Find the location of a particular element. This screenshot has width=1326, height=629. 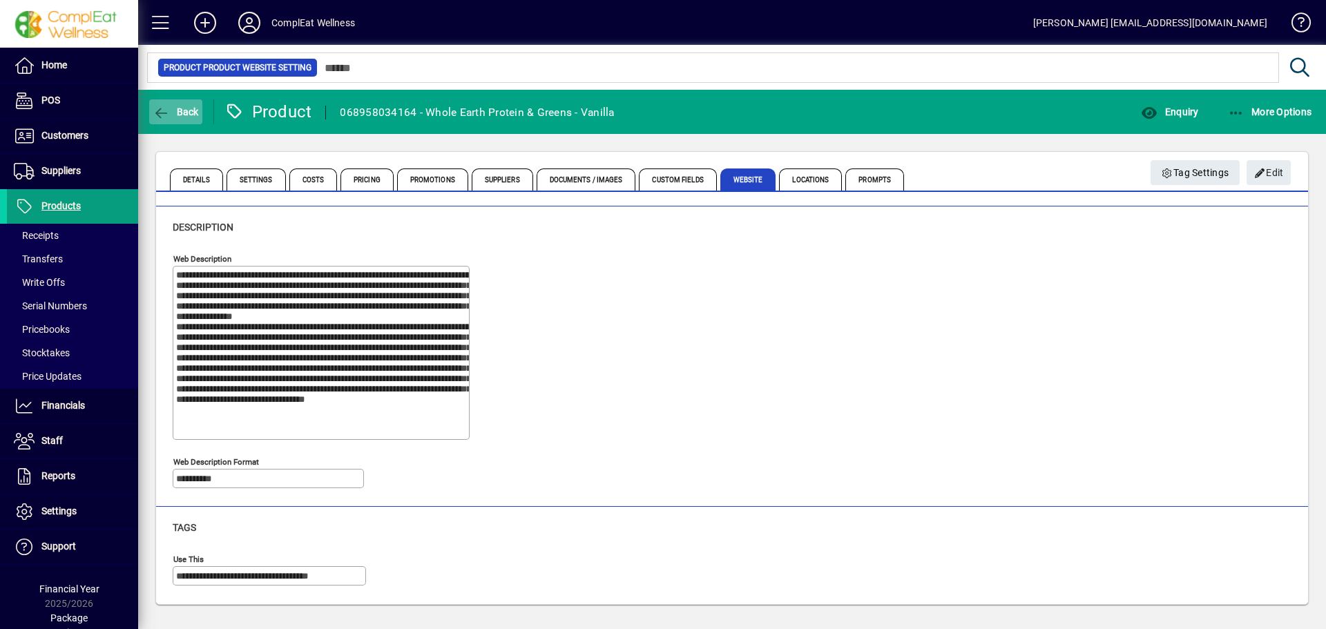

span: Details is located at coordinates (196, 180).